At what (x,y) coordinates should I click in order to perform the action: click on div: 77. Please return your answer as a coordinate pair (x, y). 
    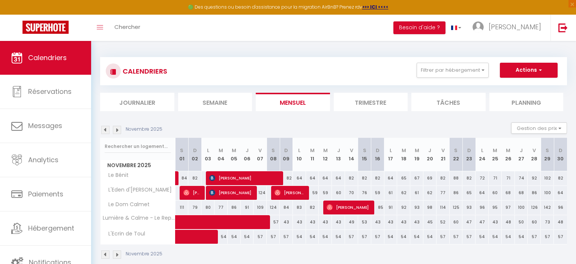
    Looking at the image, I should click on (221, 207).